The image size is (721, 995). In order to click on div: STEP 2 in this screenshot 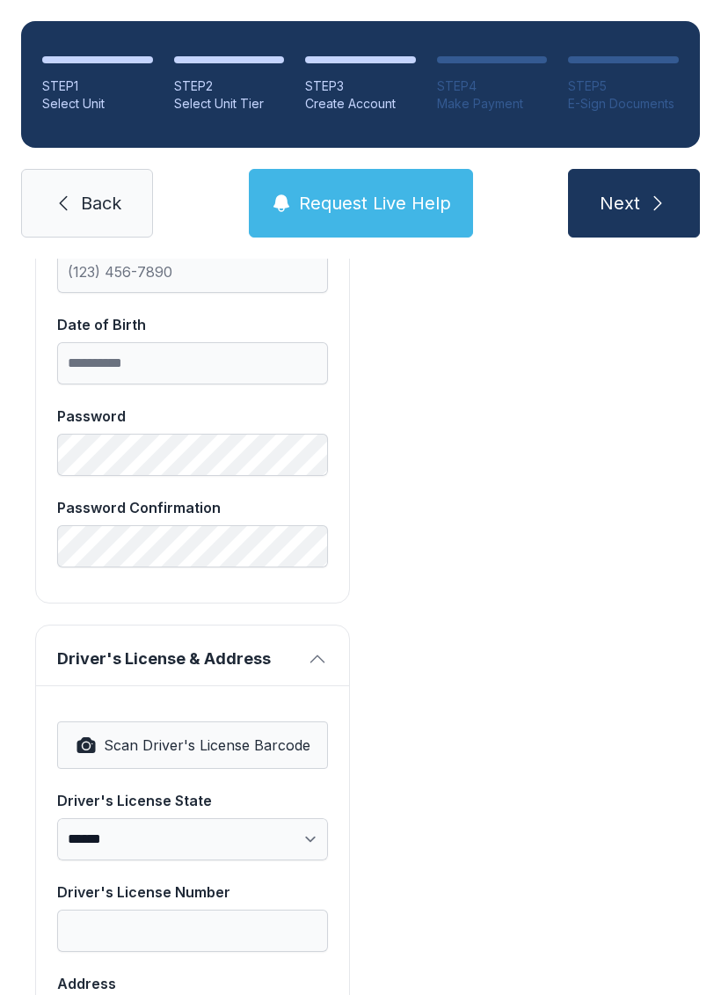, I will do `click(230, 86)`.